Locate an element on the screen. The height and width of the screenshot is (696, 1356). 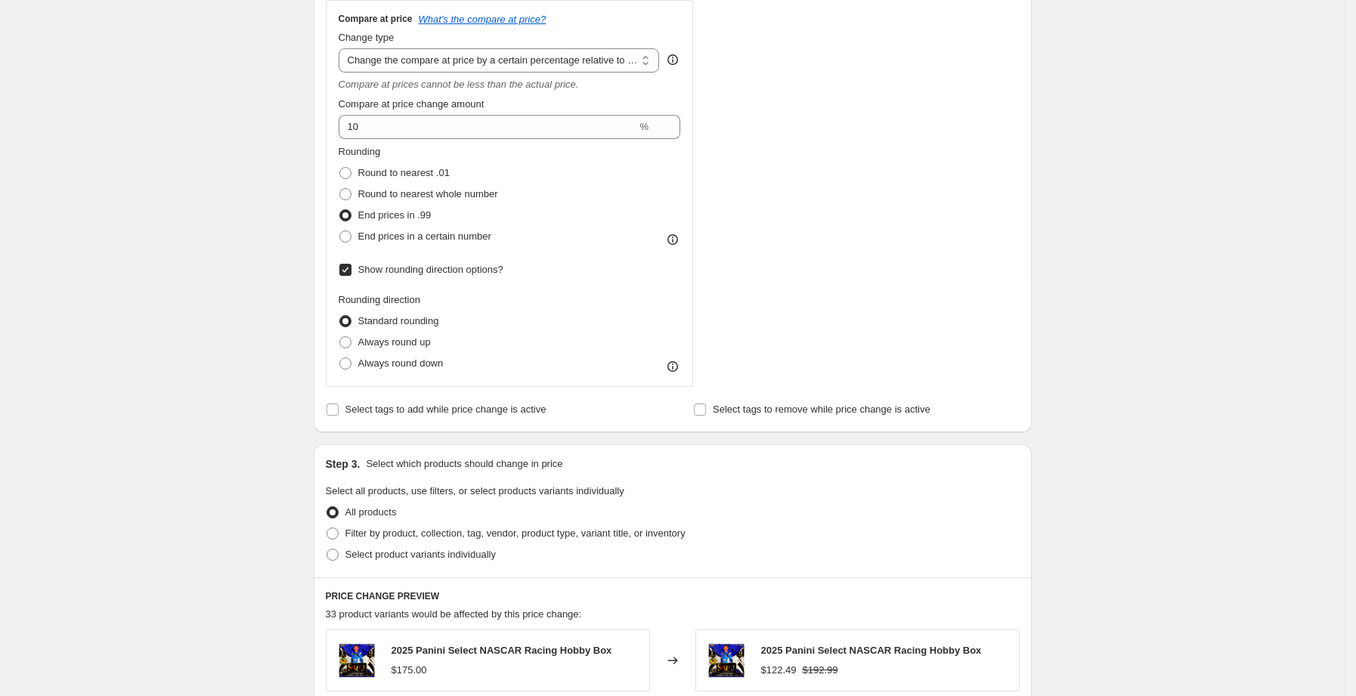
span: Round to nearest .01 is located at coordinates (403, 172).